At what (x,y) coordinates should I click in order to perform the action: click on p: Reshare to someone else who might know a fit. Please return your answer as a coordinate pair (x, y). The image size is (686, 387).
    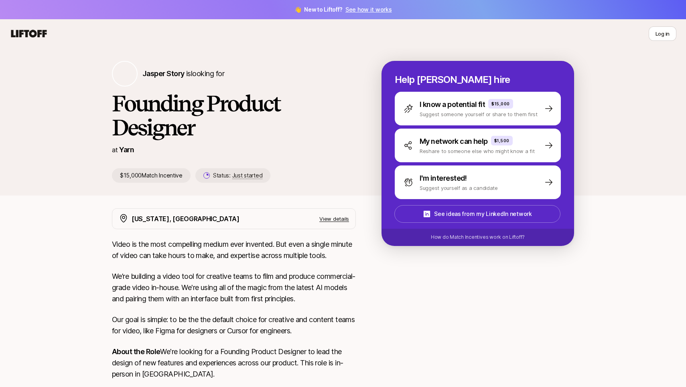
    Looking at the image, I should click on (477, 151).